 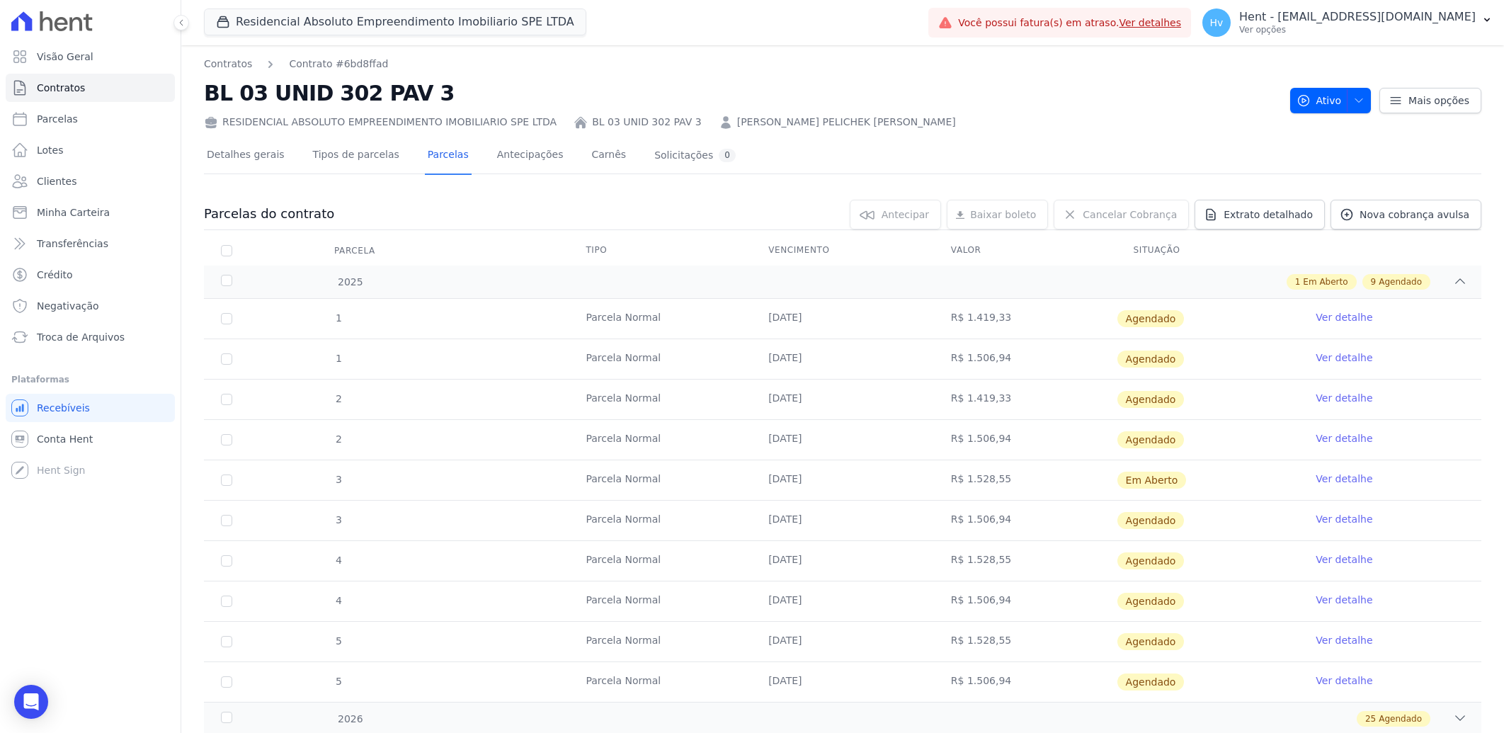 I want to click on a: Extrato detalhado, so click(x=1259, y=215).